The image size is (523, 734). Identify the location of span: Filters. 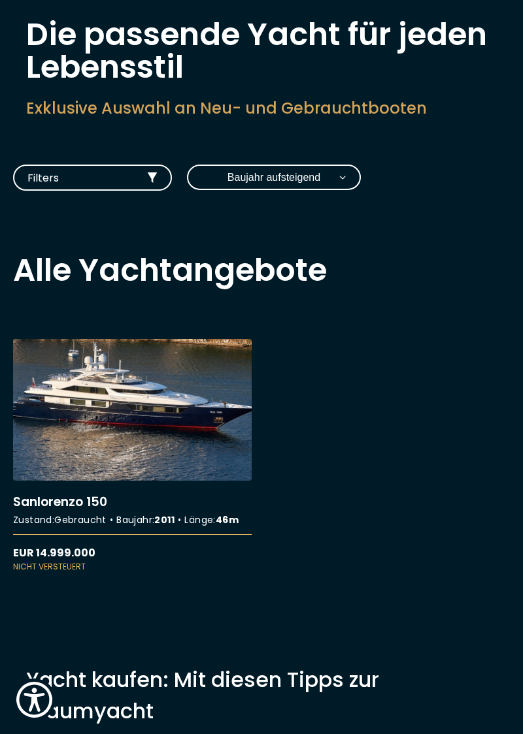
(80, 178).